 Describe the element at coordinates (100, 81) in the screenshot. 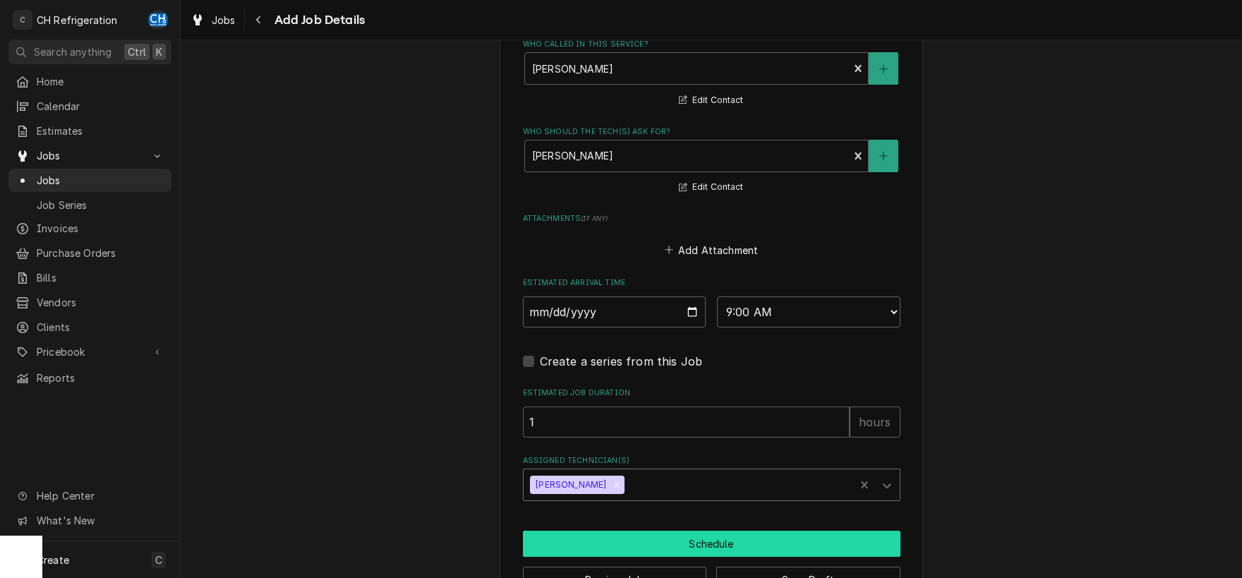

I see `span: Home` at that location.